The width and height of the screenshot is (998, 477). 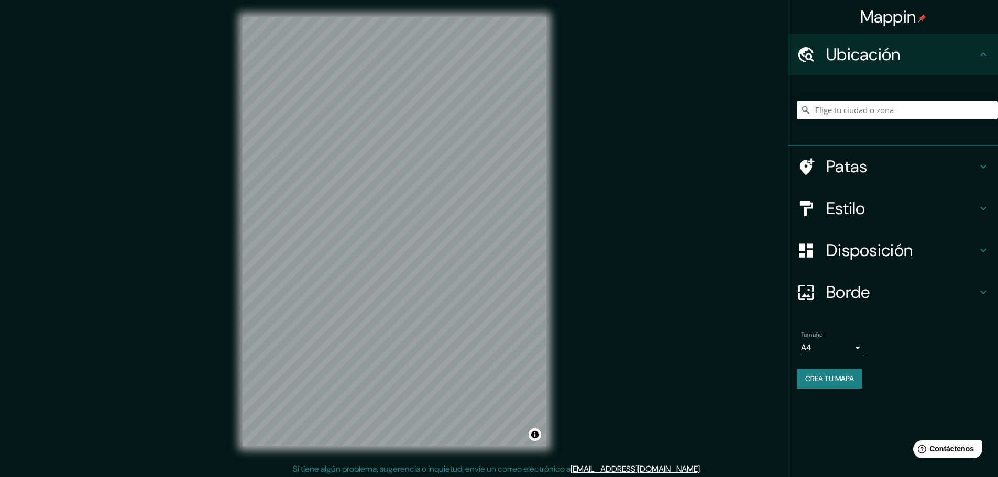 What do you see at coordinates (846, 209) in the screenshot?
I see `font: Estilo` at bounding box center [846, 209].